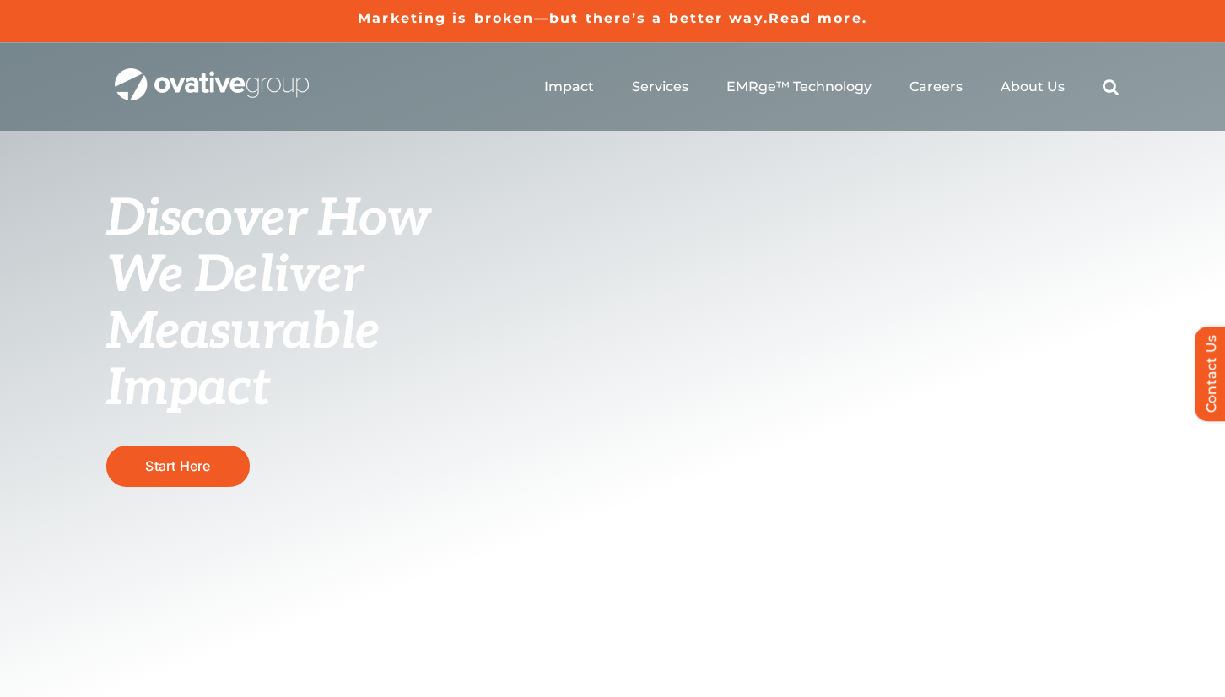 Image resolution: width=1225 pixels, height=697 pixels. What do you see at coordinates (799, 87) in the screenshot?
I see `a: EMRge™ Technology` at bounding box center [799, 87].